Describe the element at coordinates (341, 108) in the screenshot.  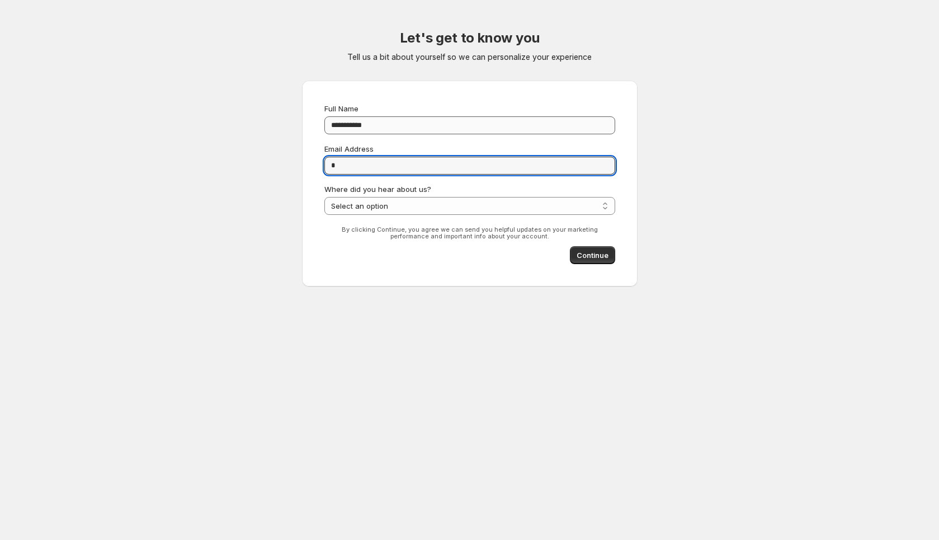
I see `span: Full Name` at that location.